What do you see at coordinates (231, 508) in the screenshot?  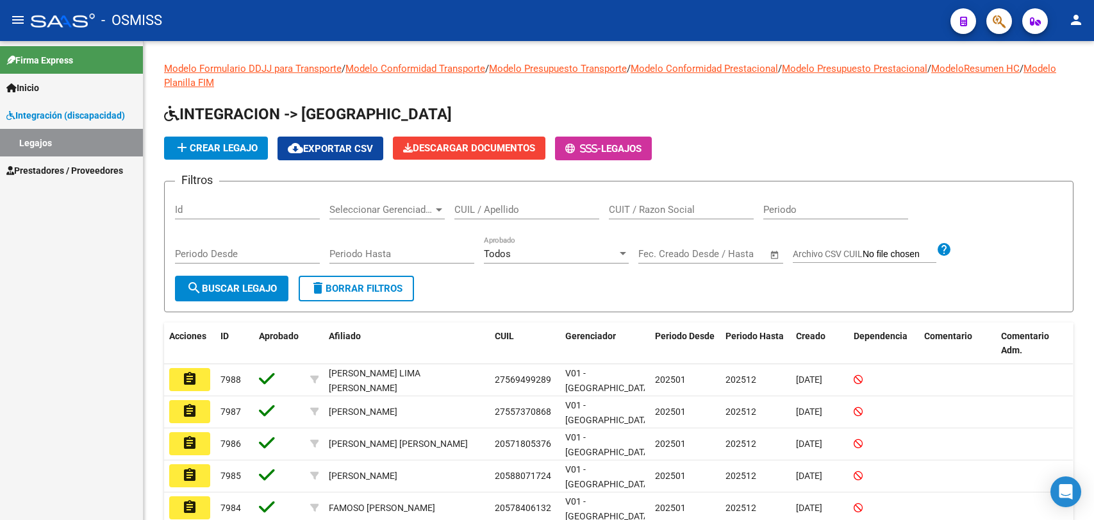 I see `span: 7984` at bounding box center [231, 508].